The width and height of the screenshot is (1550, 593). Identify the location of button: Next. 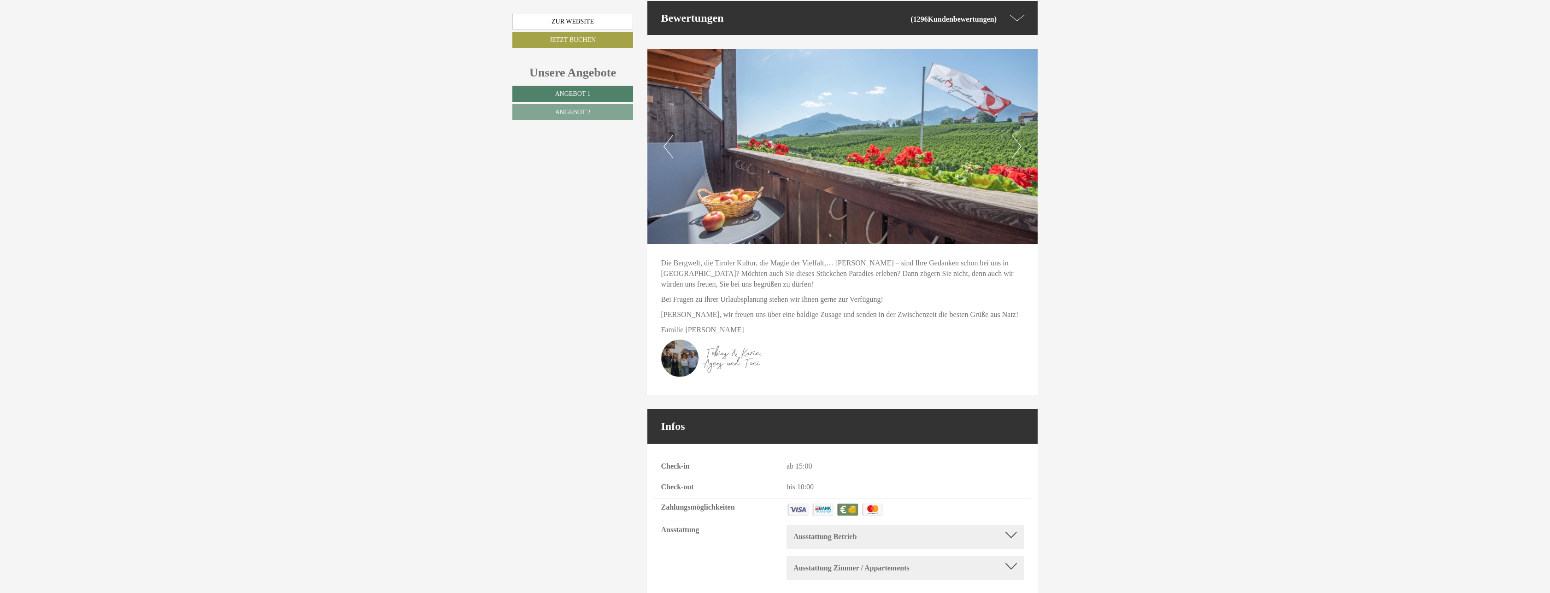
(1016, 147).